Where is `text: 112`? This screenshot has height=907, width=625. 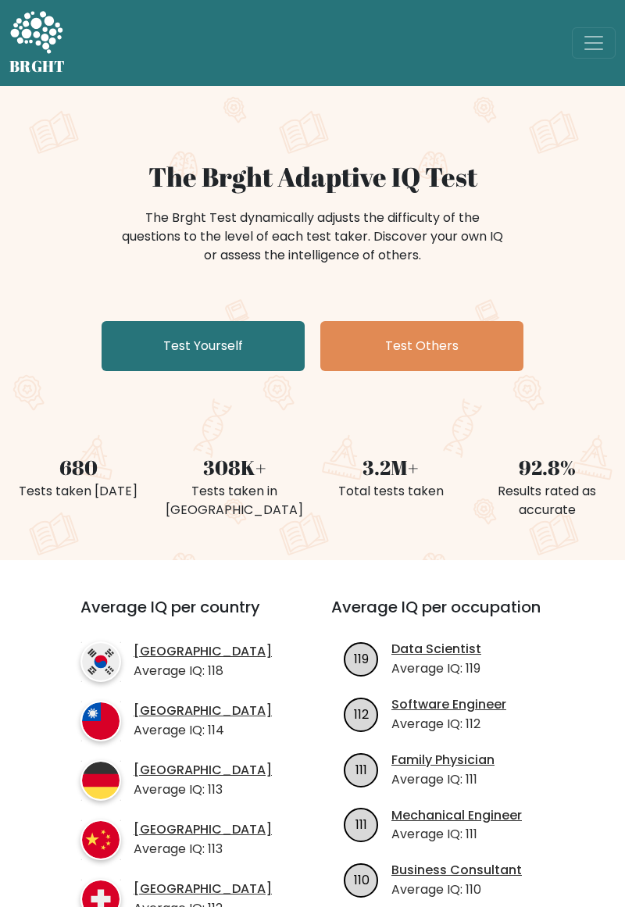 text: 112 is located at coordinates (361, 714).